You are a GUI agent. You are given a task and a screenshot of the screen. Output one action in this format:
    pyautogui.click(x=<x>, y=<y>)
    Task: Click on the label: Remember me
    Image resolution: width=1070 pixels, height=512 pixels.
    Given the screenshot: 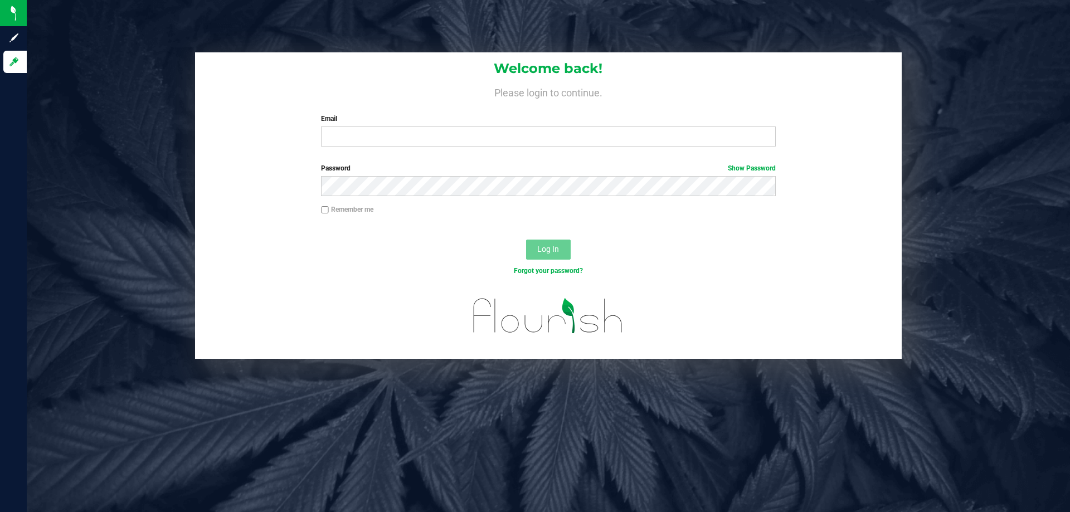 What is the action you would take?
    pyautogui.click(x=347, y=210)
    